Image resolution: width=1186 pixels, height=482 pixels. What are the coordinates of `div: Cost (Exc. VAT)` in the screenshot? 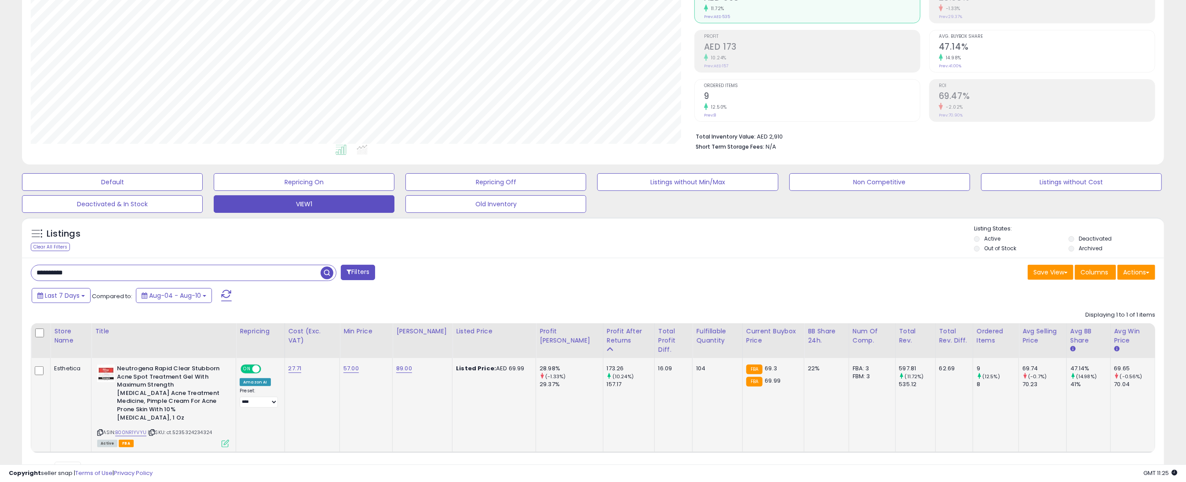 It's located at (312, 336).